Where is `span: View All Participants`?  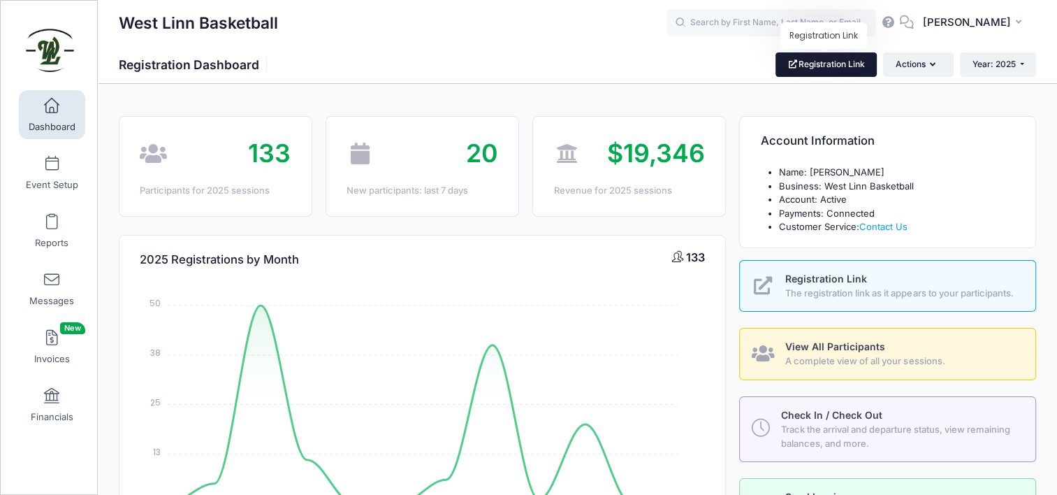
span: View All Participants is located at coordinates (835, 346).